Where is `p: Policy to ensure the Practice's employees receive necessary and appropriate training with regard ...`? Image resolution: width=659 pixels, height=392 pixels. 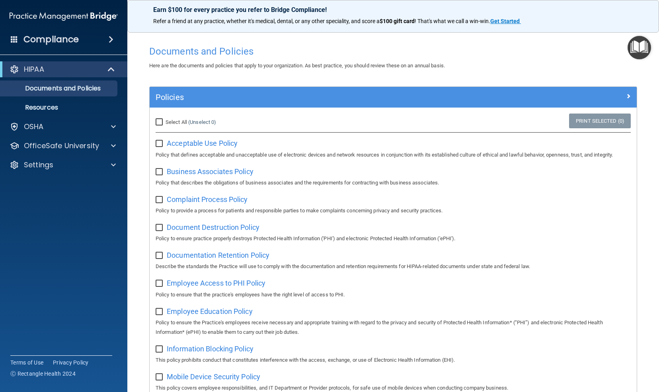
p: Policy to ensure the Practice's employees receive necessary and appropriate training with regard ... is located at coordinates (393, 327).